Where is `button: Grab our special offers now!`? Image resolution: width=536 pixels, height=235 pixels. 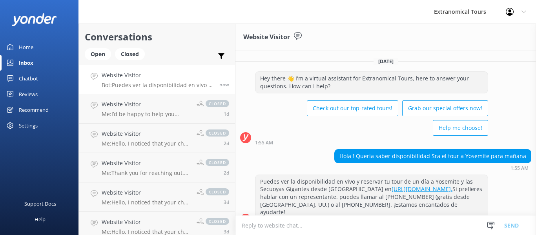 button: Grab our special offers now! is located at coordinates (445, 108).